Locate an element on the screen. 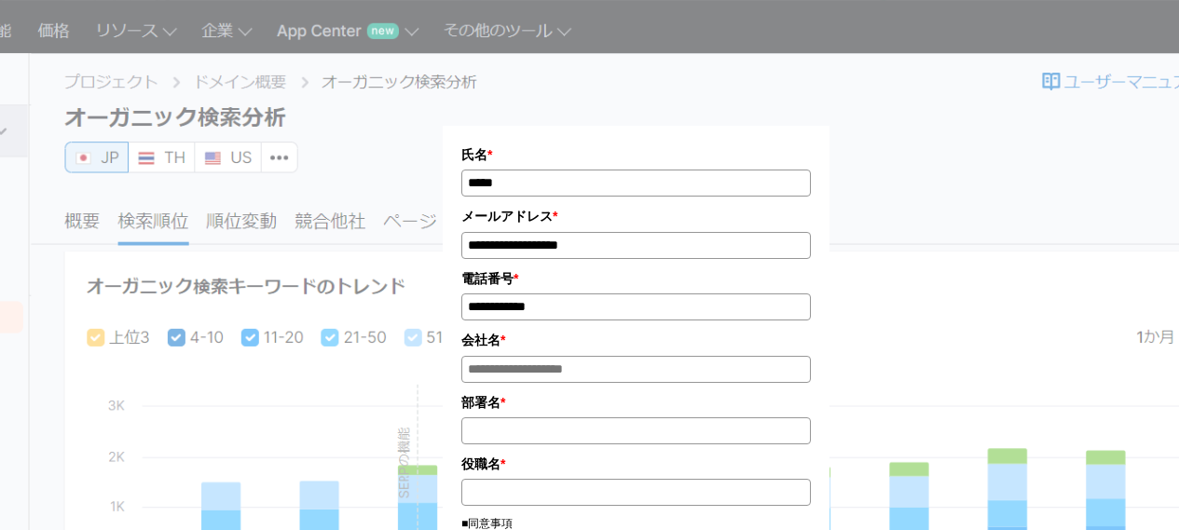  label: 部署名 is located at coordinates (636, 403).